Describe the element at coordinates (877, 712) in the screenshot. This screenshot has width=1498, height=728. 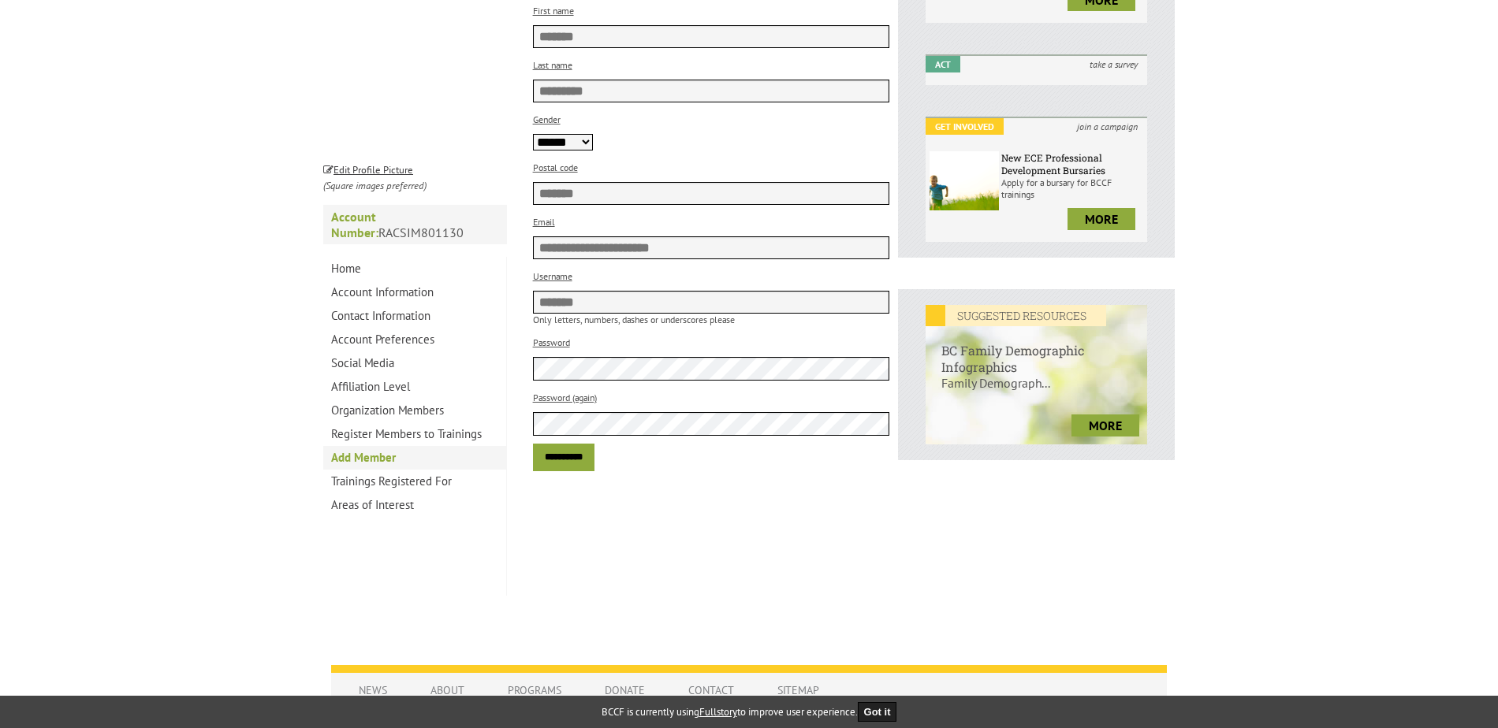
I see `button: Got it` at that location.